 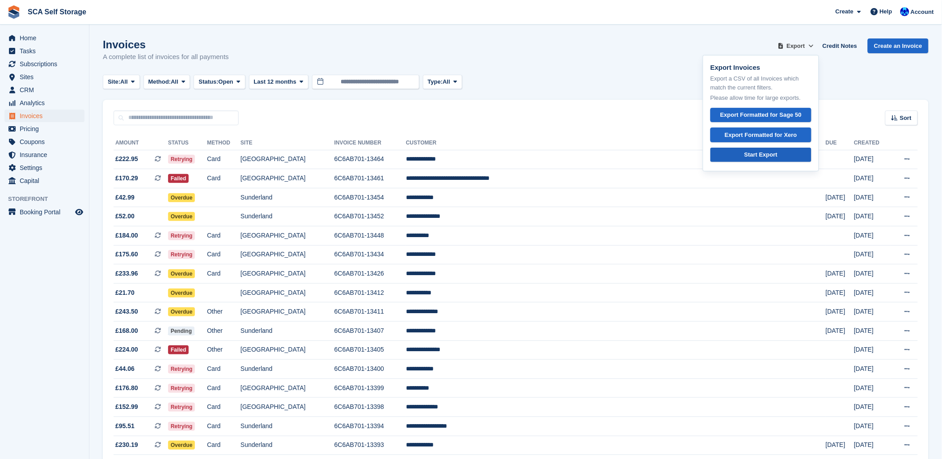 What do you see at coordinates (160, 82) in the screenshot?
I see `span: Method:` at bounding box center [160, 82].